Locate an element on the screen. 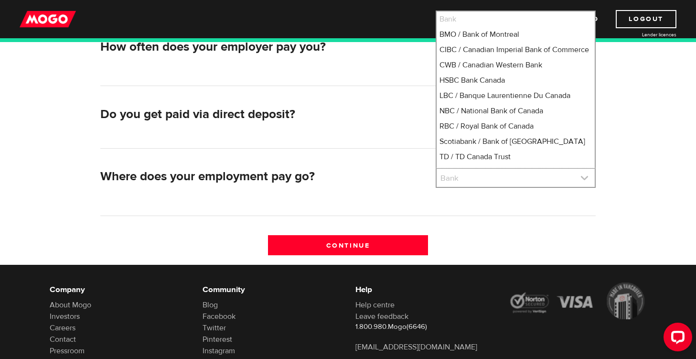  li: CIBC / Canadian Imperial Bank of Commerce is located at coordinates (515, 50).